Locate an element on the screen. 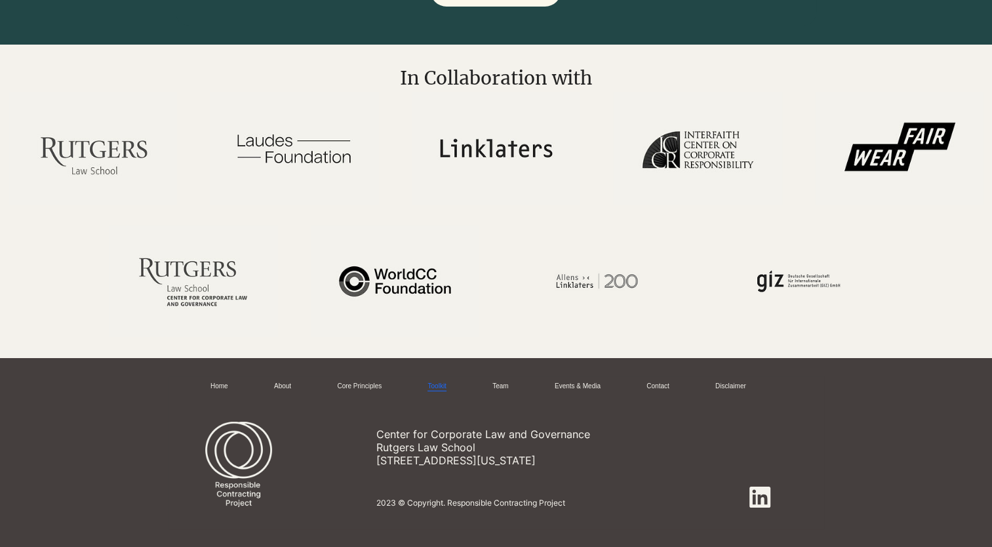  img: rutgers_corp_law_edited.jpg is located at coordinates (193, 281).